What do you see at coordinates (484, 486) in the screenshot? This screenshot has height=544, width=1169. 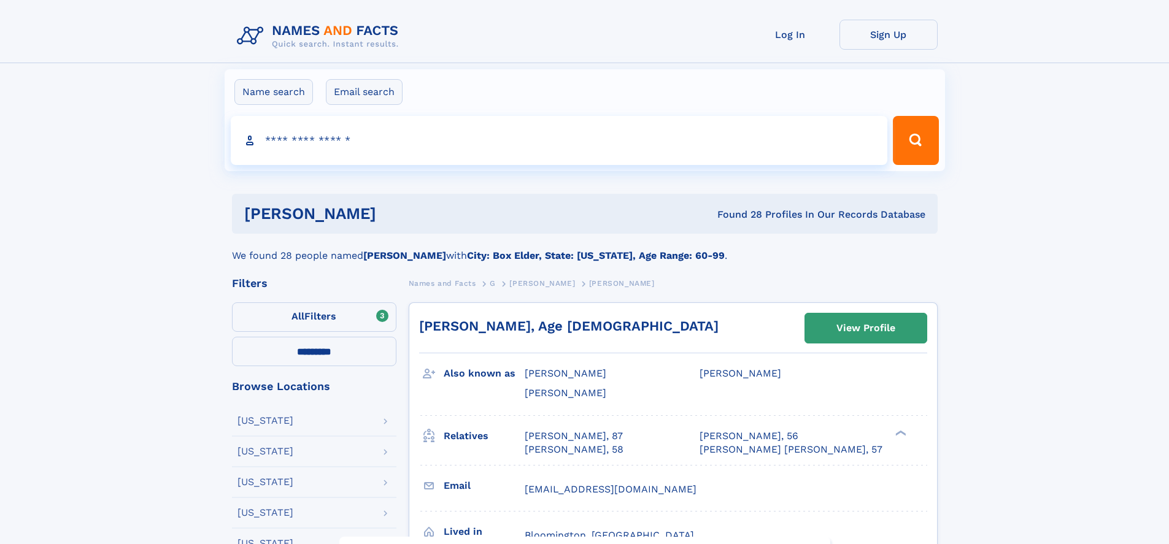 I see `h3: Email` at bounding box center [484, 486].